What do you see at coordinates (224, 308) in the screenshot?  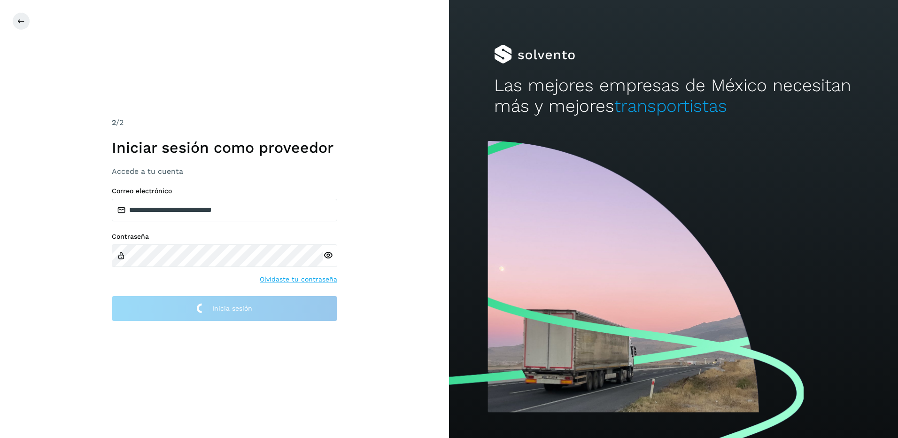 I see `button: Inicia sesión` at bounding box center [224, 308].